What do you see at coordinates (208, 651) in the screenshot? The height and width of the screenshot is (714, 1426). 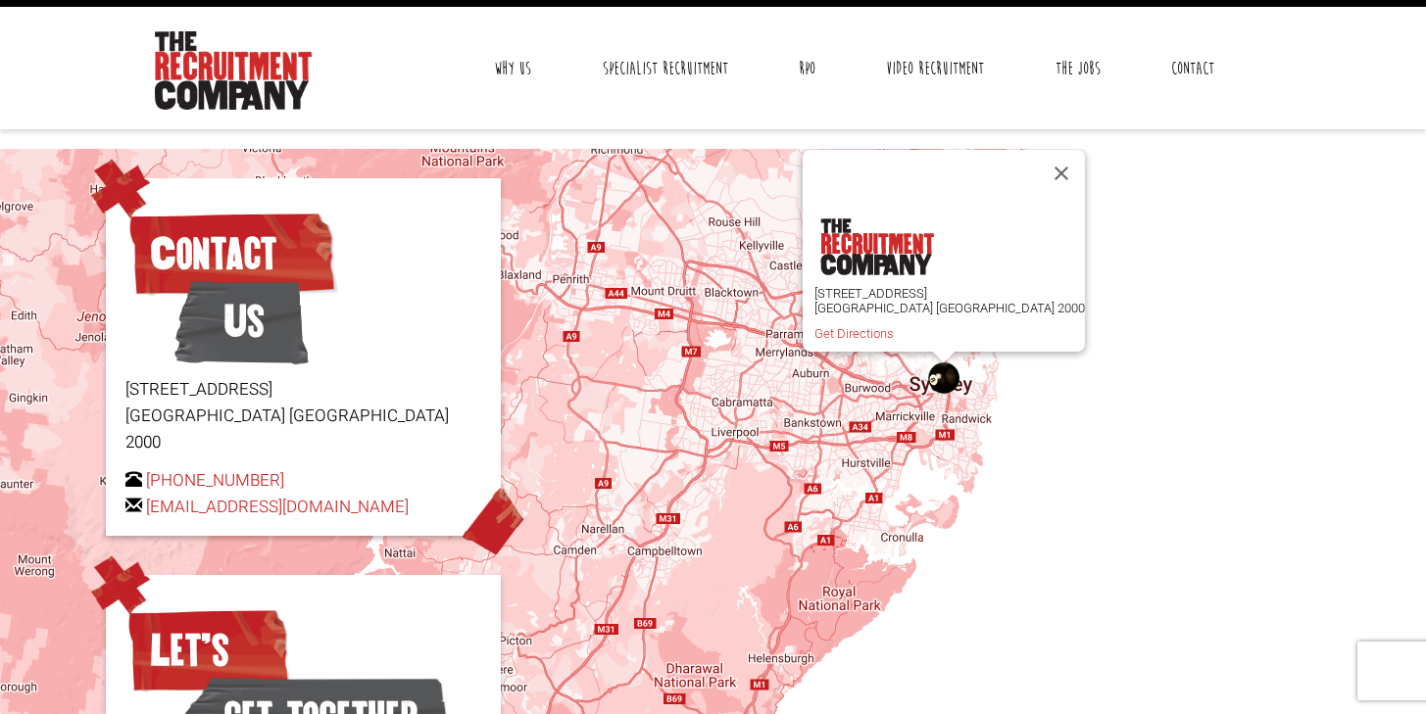 I see `span: Let’s` at bounding box center [208, 651].